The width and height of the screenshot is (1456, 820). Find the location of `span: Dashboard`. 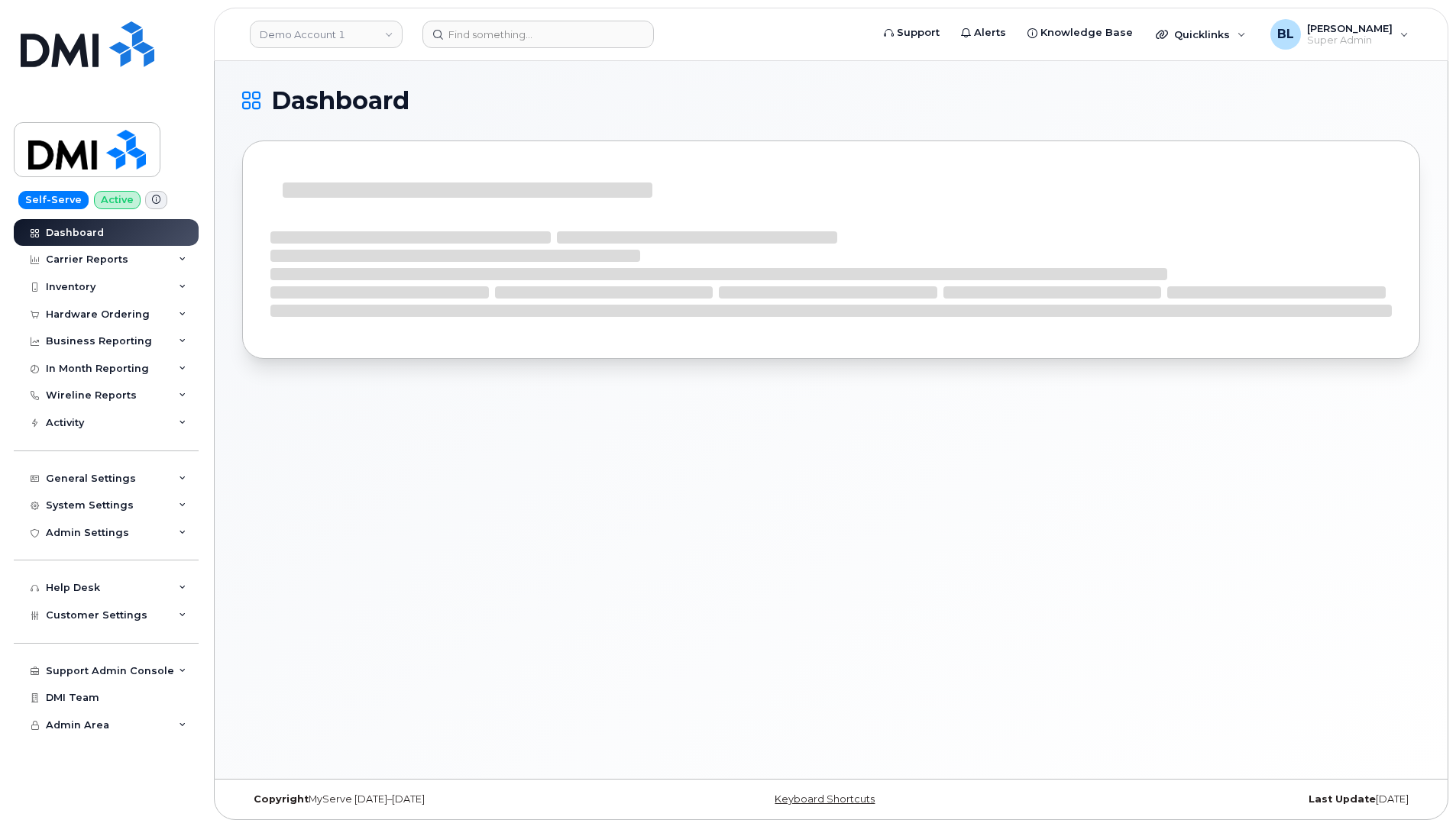

span: Dashboard is located at coordinates (340, 100).